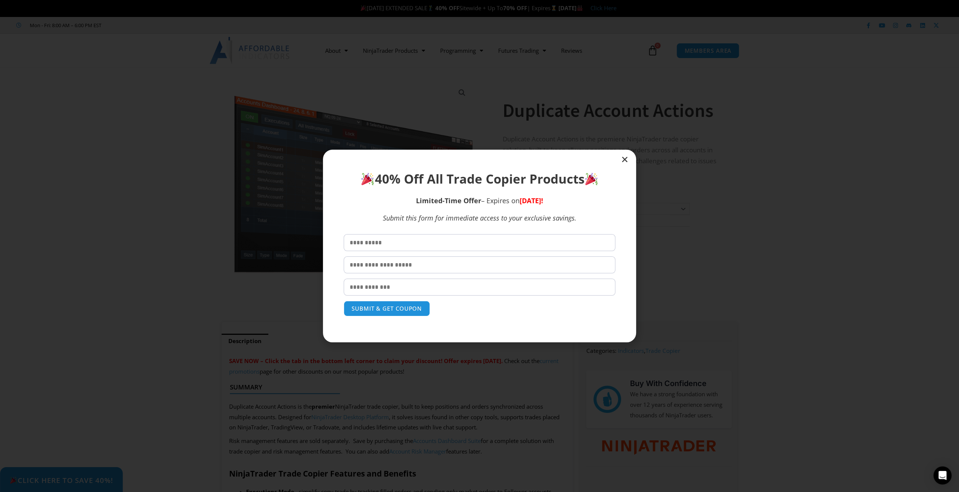 The height and width of the screenshot is (492, 959). What do you see at coordinates (448, 200) in the screenshot?
I see `strong: Limited-Time Offer` at bounding box center [448, 200].